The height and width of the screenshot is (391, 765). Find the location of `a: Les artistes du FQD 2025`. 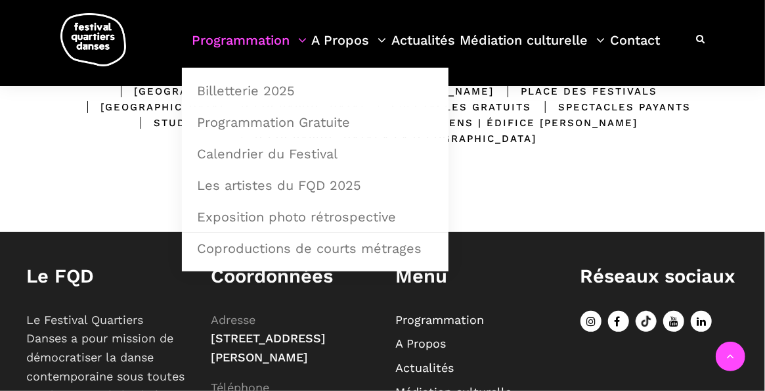

a: Les artistes du FQD 2025 is located at coordinates (315, 185).